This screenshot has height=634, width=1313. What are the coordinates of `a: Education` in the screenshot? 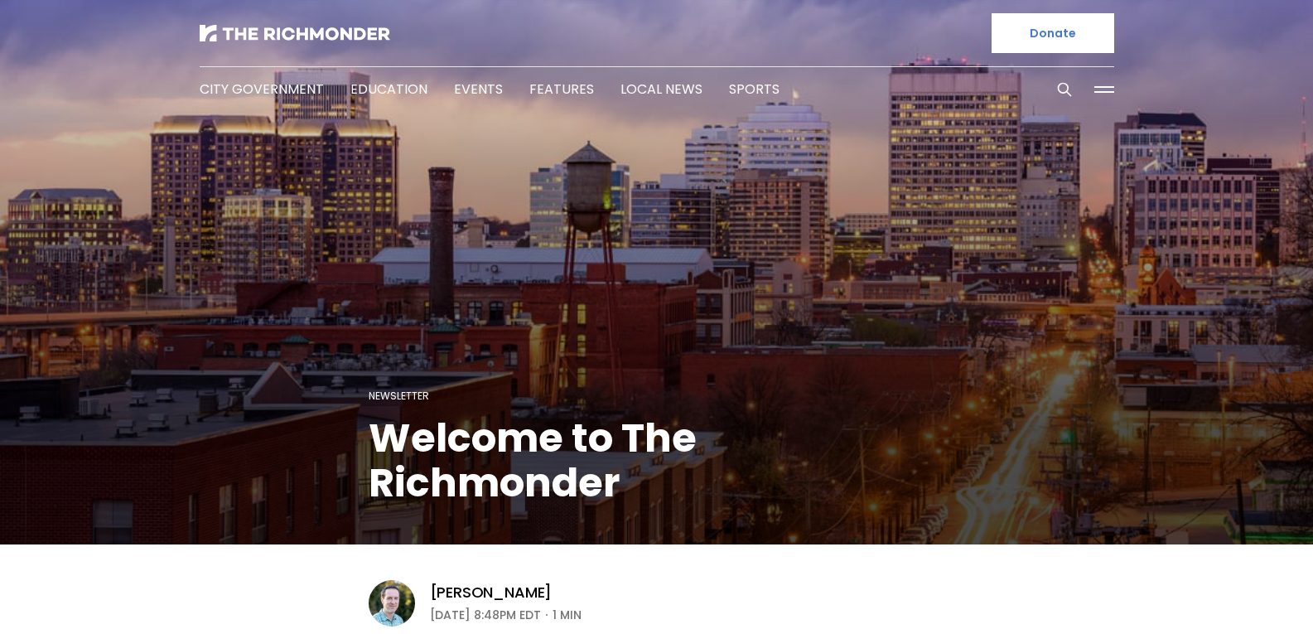 It's located at (389, 89).